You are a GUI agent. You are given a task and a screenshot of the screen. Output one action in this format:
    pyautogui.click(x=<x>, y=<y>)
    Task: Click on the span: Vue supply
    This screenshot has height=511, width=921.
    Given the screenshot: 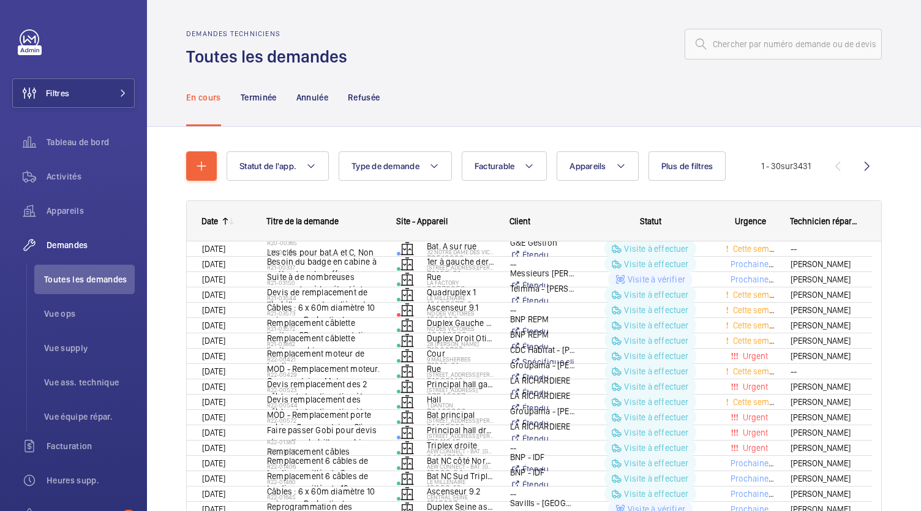 What is the action you would take?
    pyautogui.click(x=89, y=348)
    